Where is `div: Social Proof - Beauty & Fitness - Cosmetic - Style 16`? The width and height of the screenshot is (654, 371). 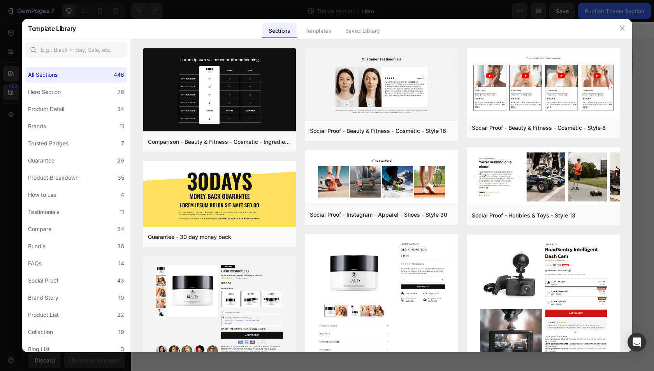 div: Social Proof - Beauty & Fitness - Cosmetic - Style 16 is located at coordinates (378, 131).